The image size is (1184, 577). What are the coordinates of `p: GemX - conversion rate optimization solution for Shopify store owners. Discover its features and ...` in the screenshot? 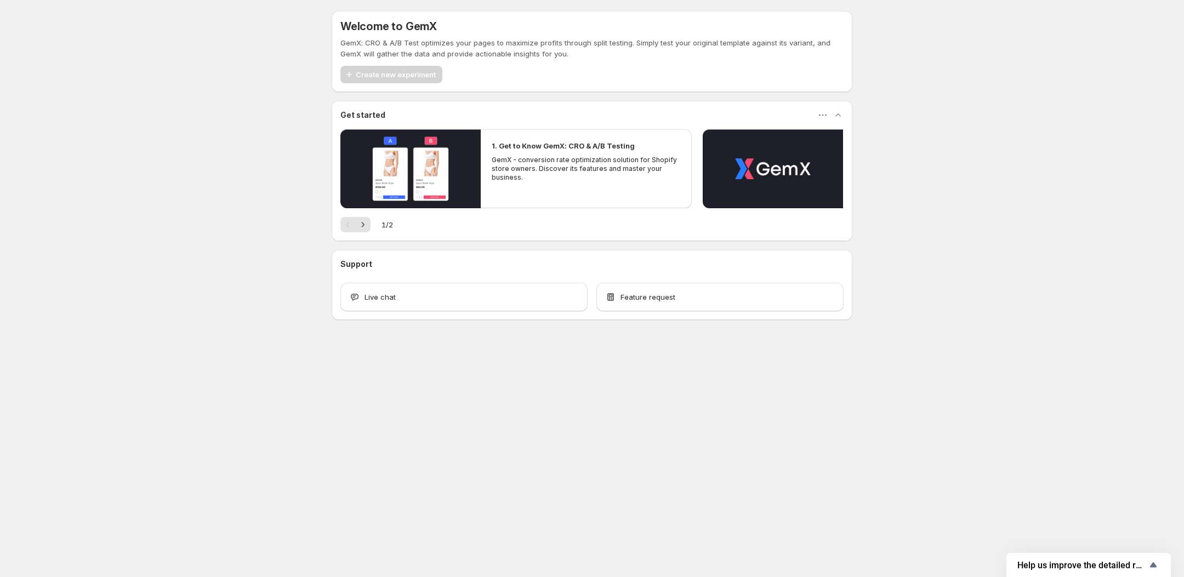 It's located at (586, 169).